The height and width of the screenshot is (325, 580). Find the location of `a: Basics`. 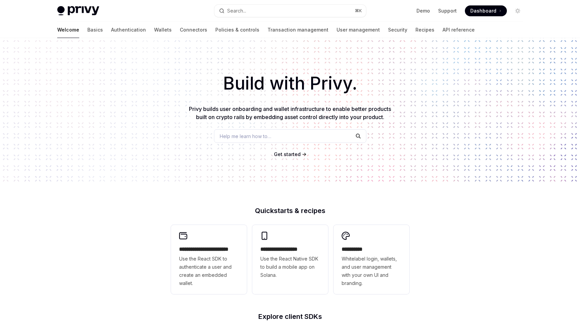

a: Basics is located at coordinates (95, 30).